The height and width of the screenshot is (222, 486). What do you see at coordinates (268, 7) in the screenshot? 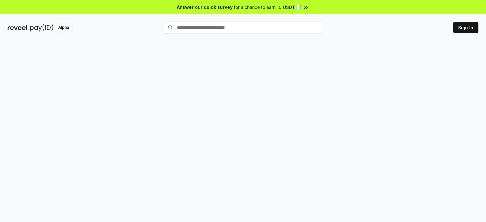
I see `span: for a chance to earn 10 USDT 📝` at bounding box center [268, 7].